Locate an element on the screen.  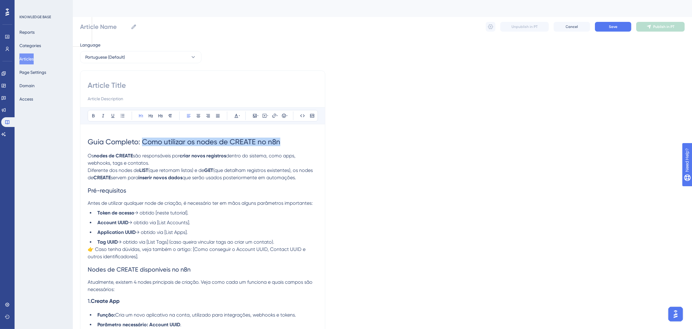
strong: Application UUID is located at coordinates (117, 232).